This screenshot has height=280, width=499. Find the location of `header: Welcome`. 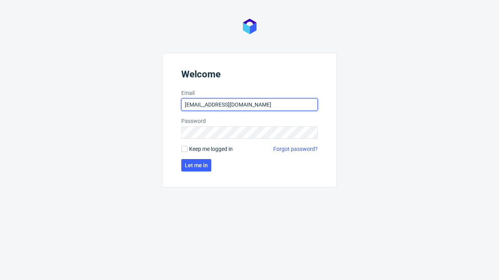

header: Welcome is located at coordinates (249, 76).